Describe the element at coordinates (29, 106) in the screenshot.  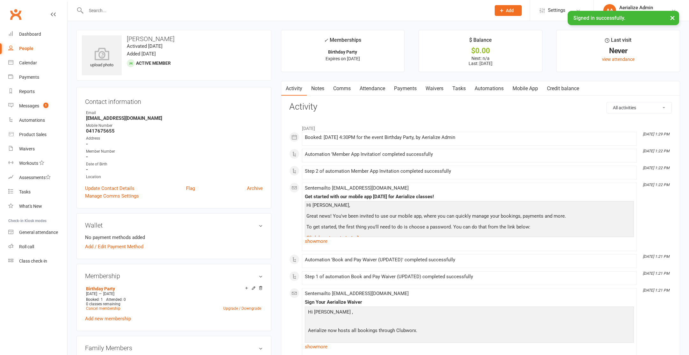
I see `div: Messages` at that location.